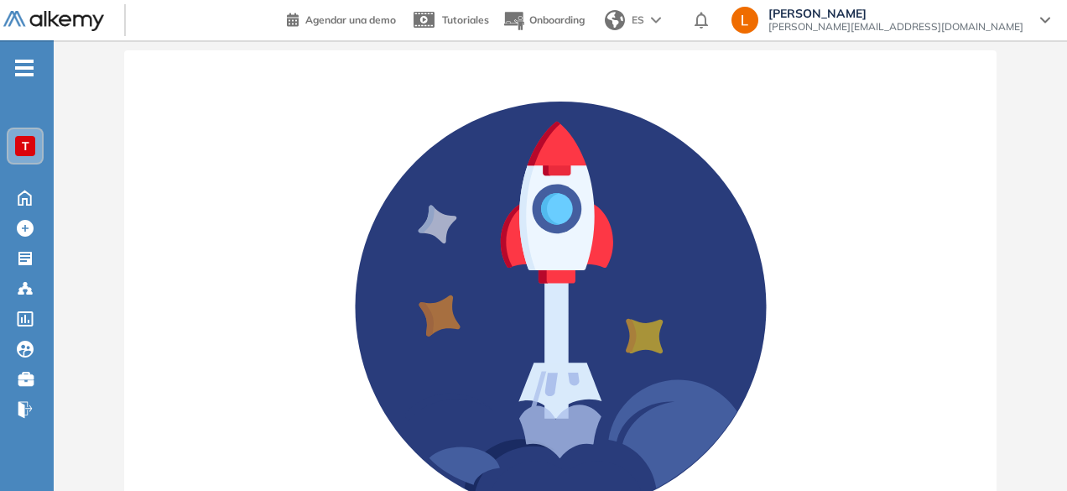  I want to click on span: ES, so click(638, 20).